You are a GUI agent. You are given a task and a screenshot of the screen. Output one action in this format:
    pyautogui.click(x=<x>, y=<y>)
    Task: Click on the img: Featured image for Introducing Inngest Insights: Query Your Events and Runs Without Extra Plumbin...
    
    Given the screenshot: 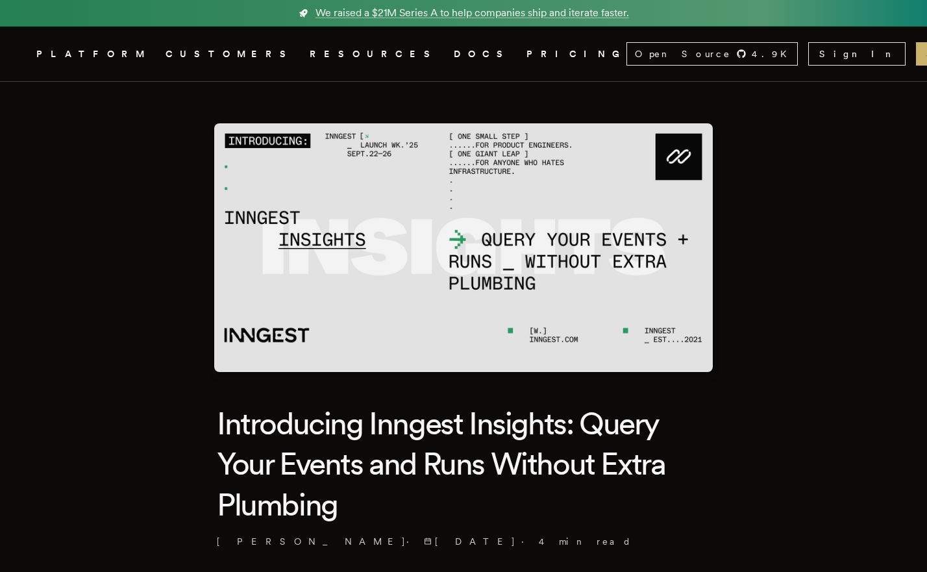 What is the action you would take?
    pyautogui.click(x=463, y=247)
    